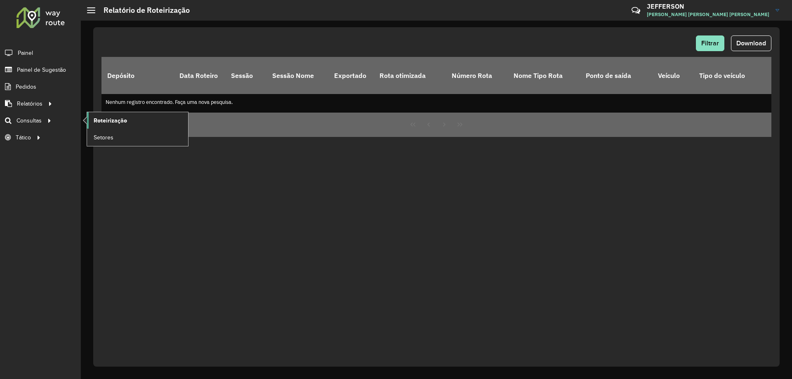 The height and width of the screenshot is (379, 792). Describe the element at coordinates (142, 10) in the screenshot. I see `h2: Relatório de Roteirização` at that location.